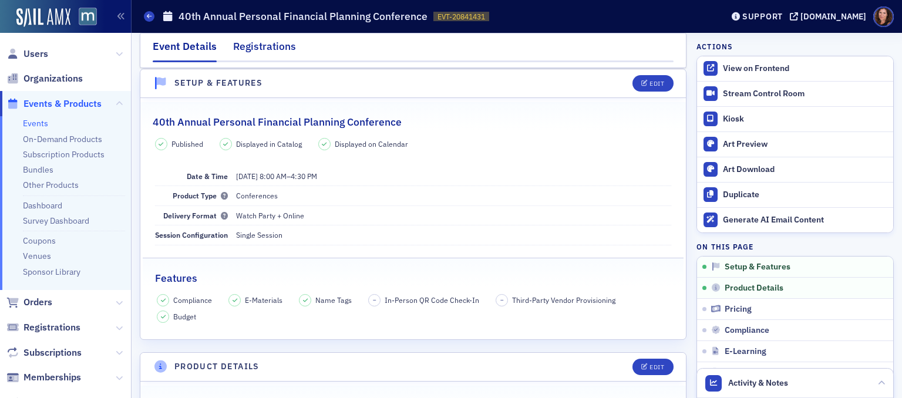  Describe the element at coordinates (796, 69) in the screenshot. I see `a: View on Frontend` at that location.